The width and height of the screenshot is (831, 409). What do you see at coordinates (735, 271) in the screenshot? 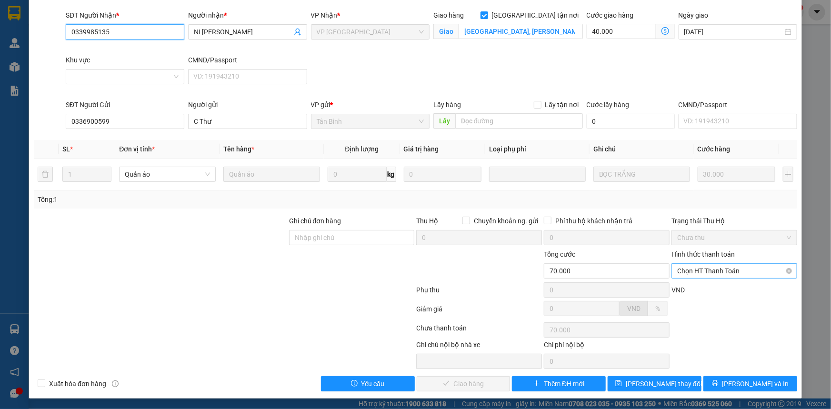
I see `span: Chọn HT Thanh Toán` at bounding box center [735, 271].